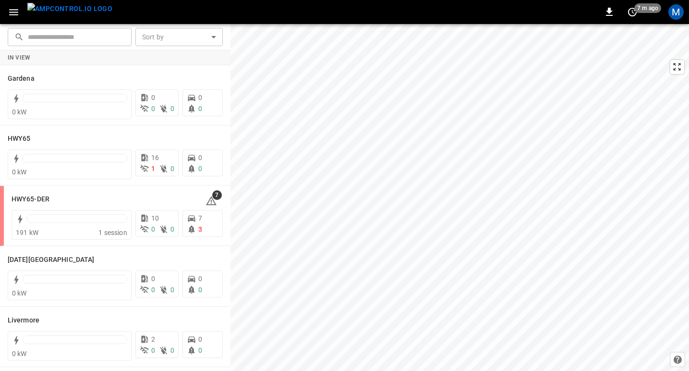 The width and height of the screenshot is (689, 371). I want to click on span: 2, so click(153, 339).